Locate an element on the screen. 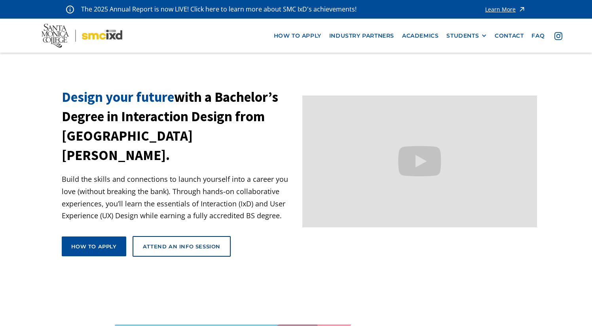 Image resolution: width=592 pixels, height=326 pixels. a: Academics is located at coordinates (420, 36).